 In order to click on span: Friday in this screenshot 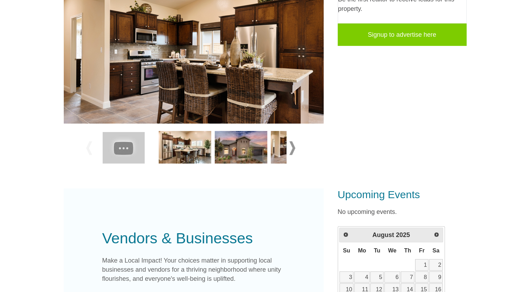, I will do `click(421, 250)`.